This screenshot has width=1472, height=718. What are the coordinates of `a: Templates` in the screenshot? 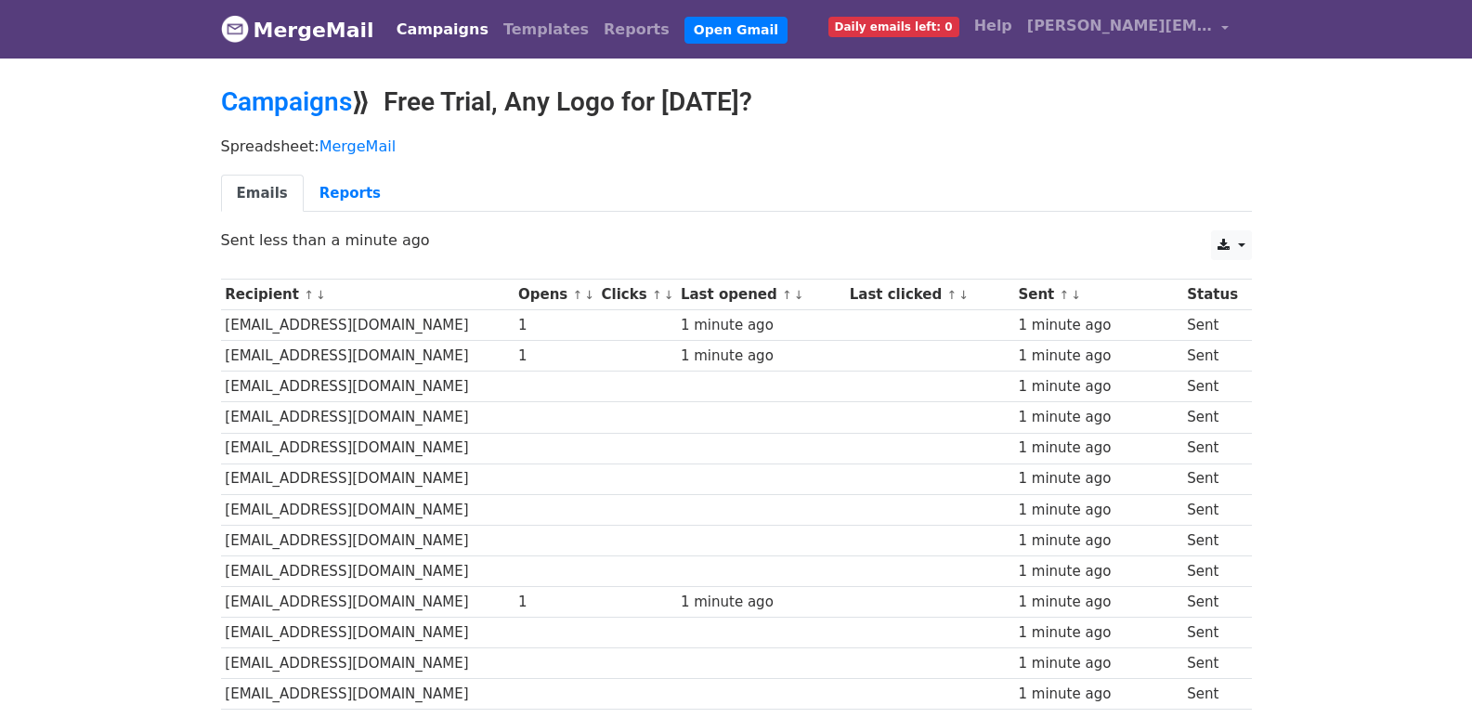 It's located at (546, 30).